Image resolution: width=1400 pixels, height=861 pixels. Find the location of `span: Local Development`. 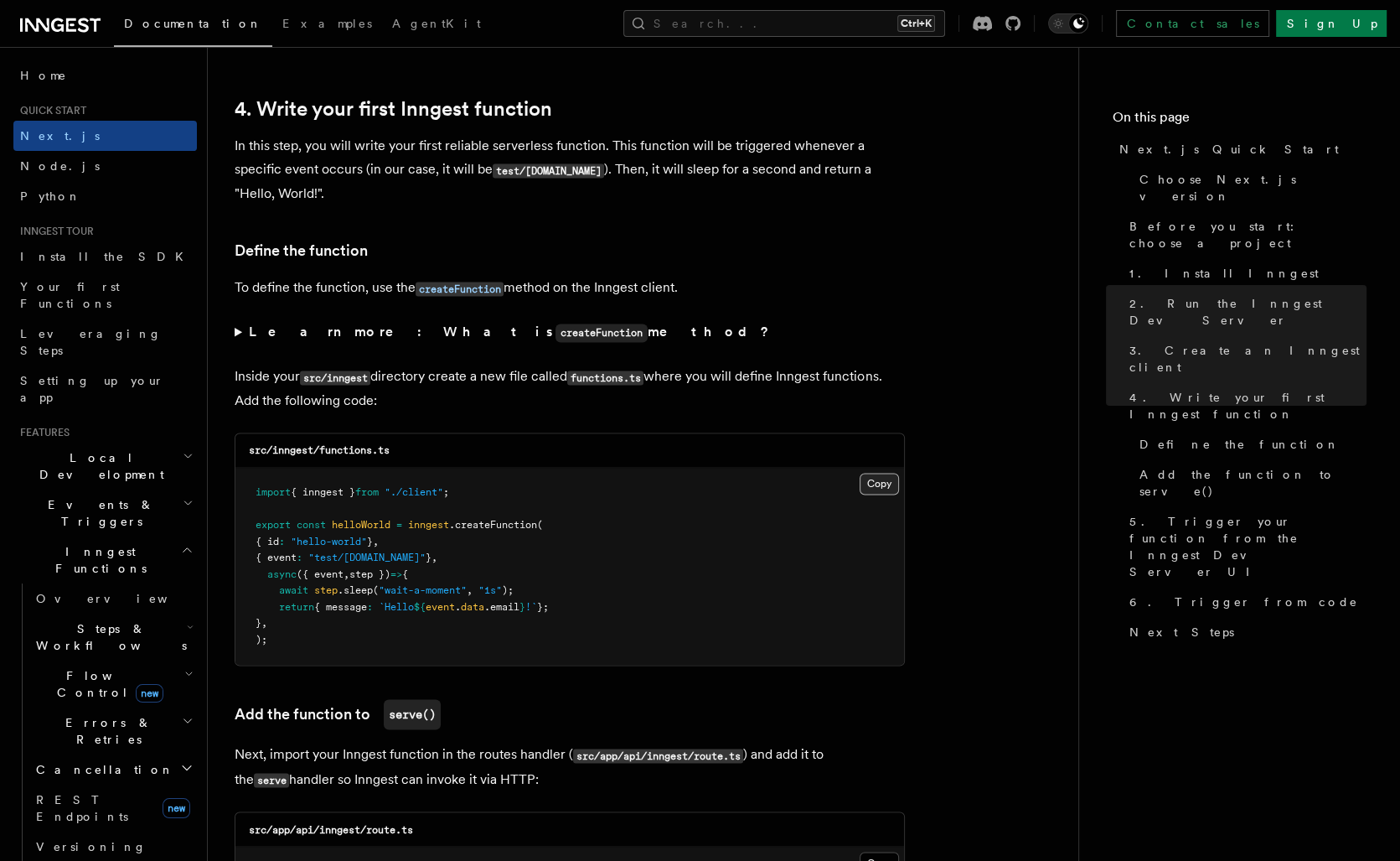

span: Local Development is located at coordinates (98, 466).